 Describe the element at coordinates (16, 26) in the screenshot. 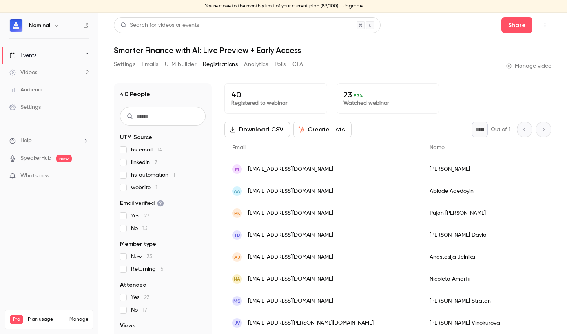

I see `img: Nominal` at that location.